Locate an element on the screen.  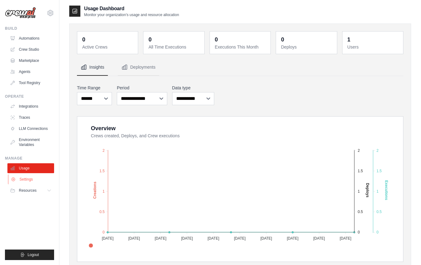
text: Deploys is located at coordinates (367, 190).